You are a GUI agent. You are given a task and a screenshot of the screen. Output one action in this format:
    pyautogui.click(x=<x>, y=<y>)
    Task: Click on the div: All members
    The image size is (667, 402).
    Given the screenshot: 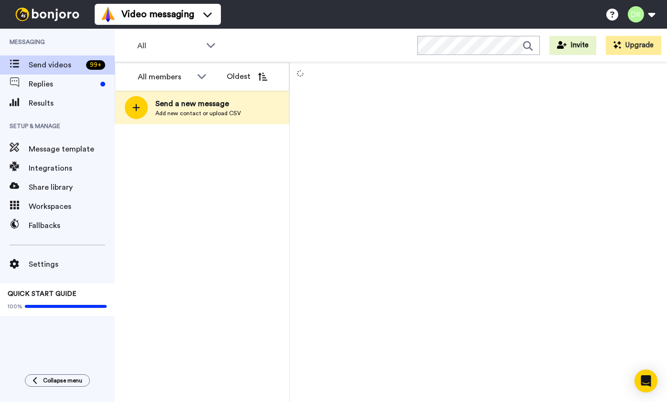 What is the action you would take?
    pyautogui.click(x=165, y=77)
    